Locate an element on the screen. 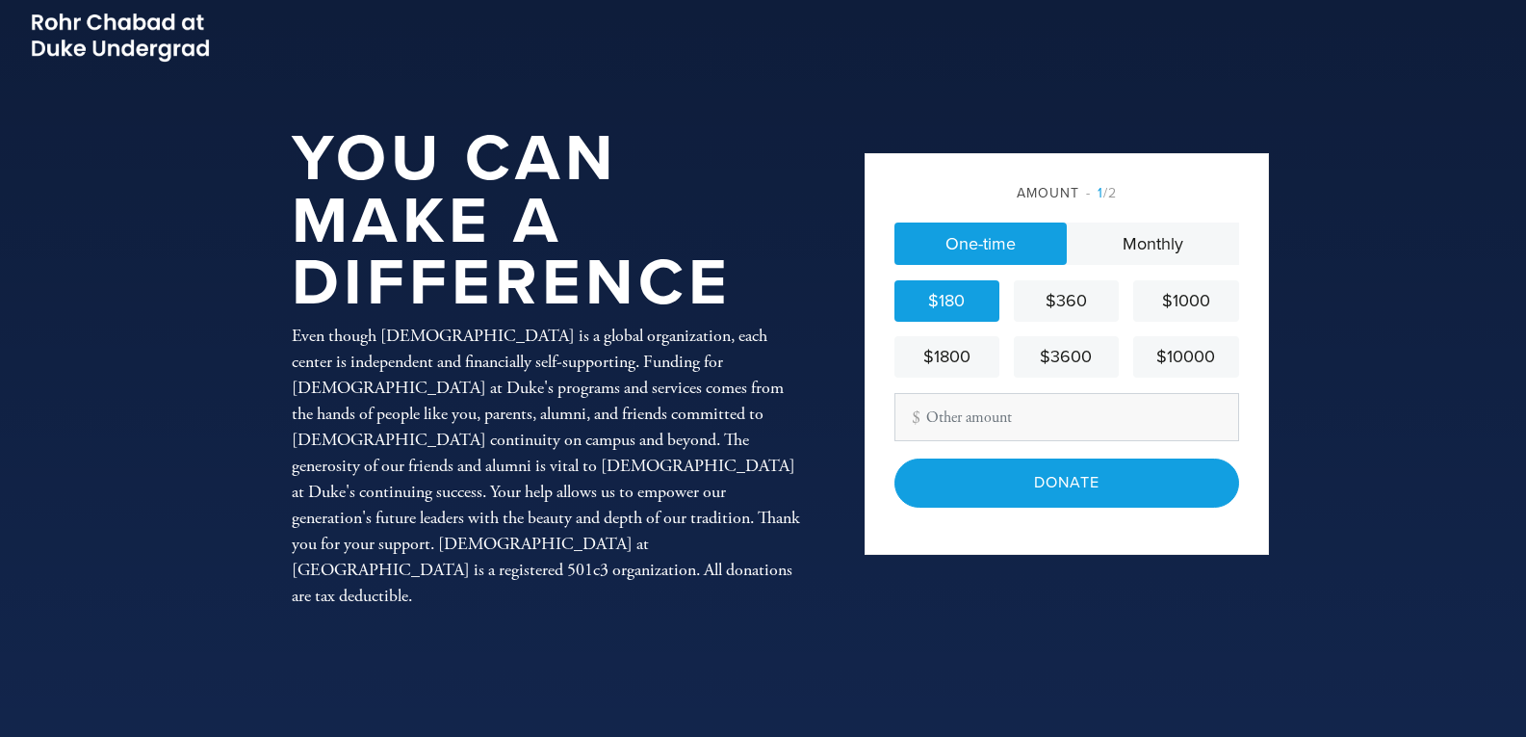  input: Other amount is located at coordinates (1067, 417).